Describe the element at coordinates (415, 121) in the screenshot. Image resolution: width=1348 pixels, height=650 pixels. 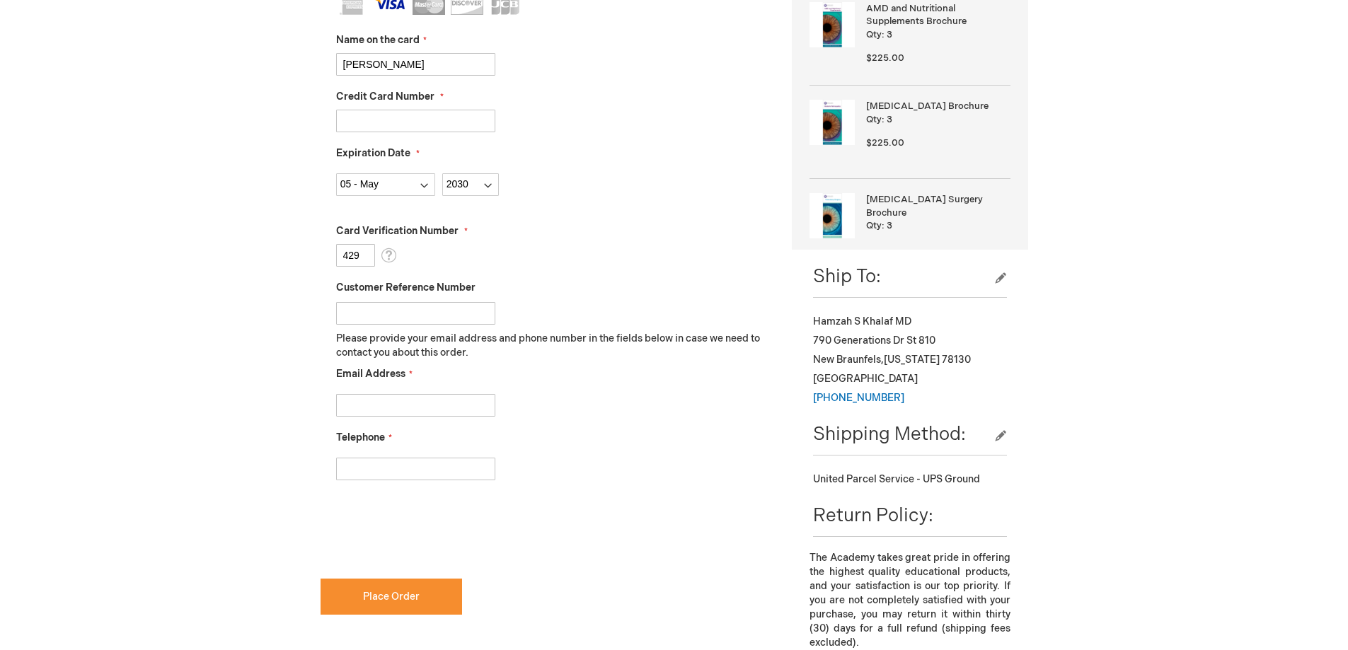
I see `input: Credit Card Number` at that location.